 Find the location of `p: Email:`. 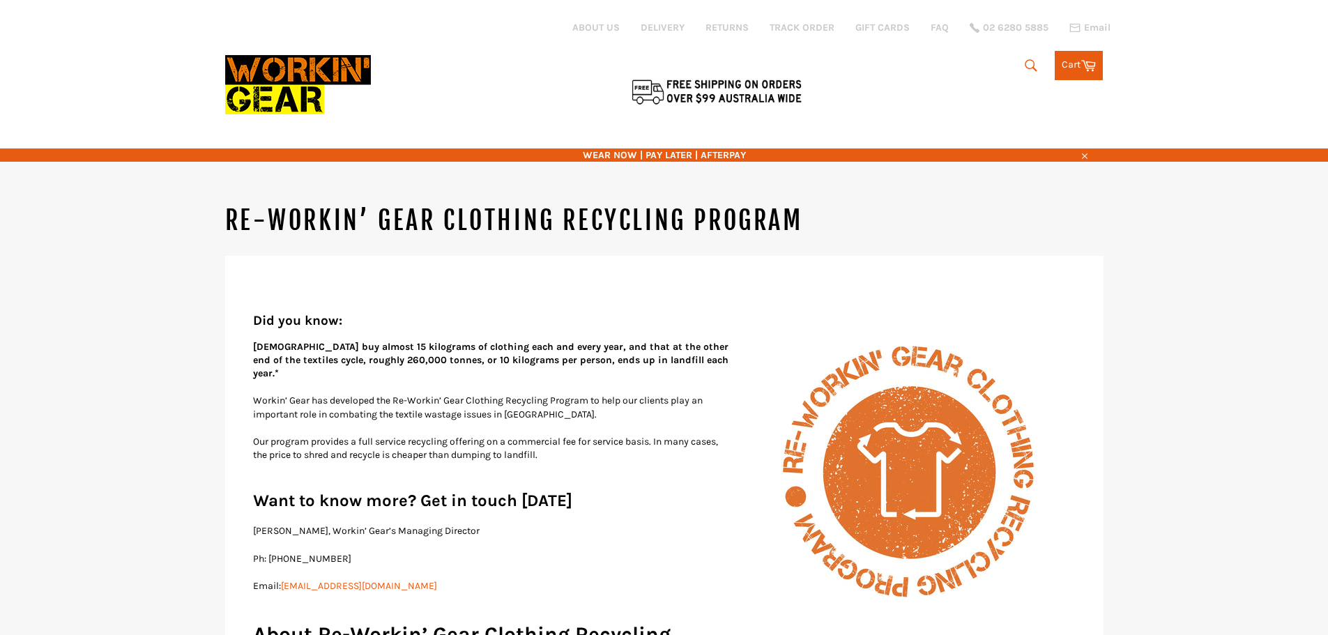

p: Email: is located at coordinates (664, 585).